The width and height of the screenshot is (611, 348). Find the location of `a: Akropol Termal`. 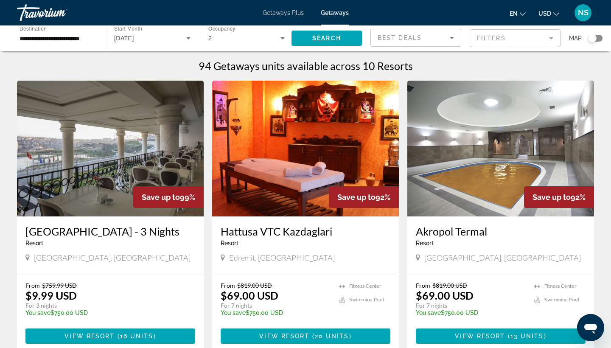

a: Akropol Termal is located at coordinates (500, 231).